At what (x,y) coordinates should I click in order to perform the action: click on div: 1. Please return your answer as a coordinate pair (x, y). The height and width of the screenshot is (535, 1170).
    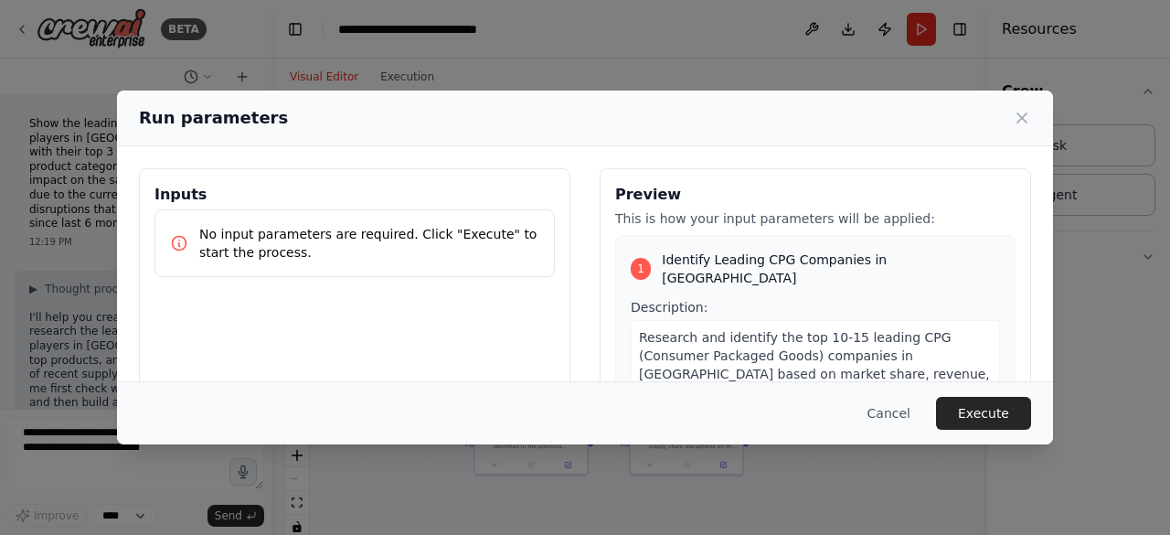
    Looking at the image, I should click on (641, 269).